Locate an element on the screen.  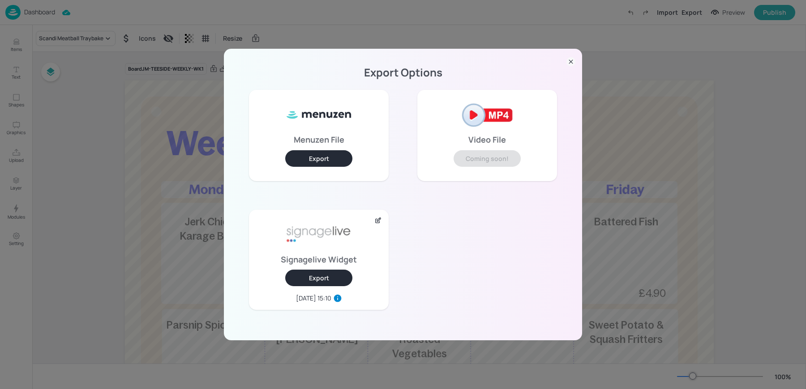
img: mp4-2af2121e.png is located at coordinates (487, 115).